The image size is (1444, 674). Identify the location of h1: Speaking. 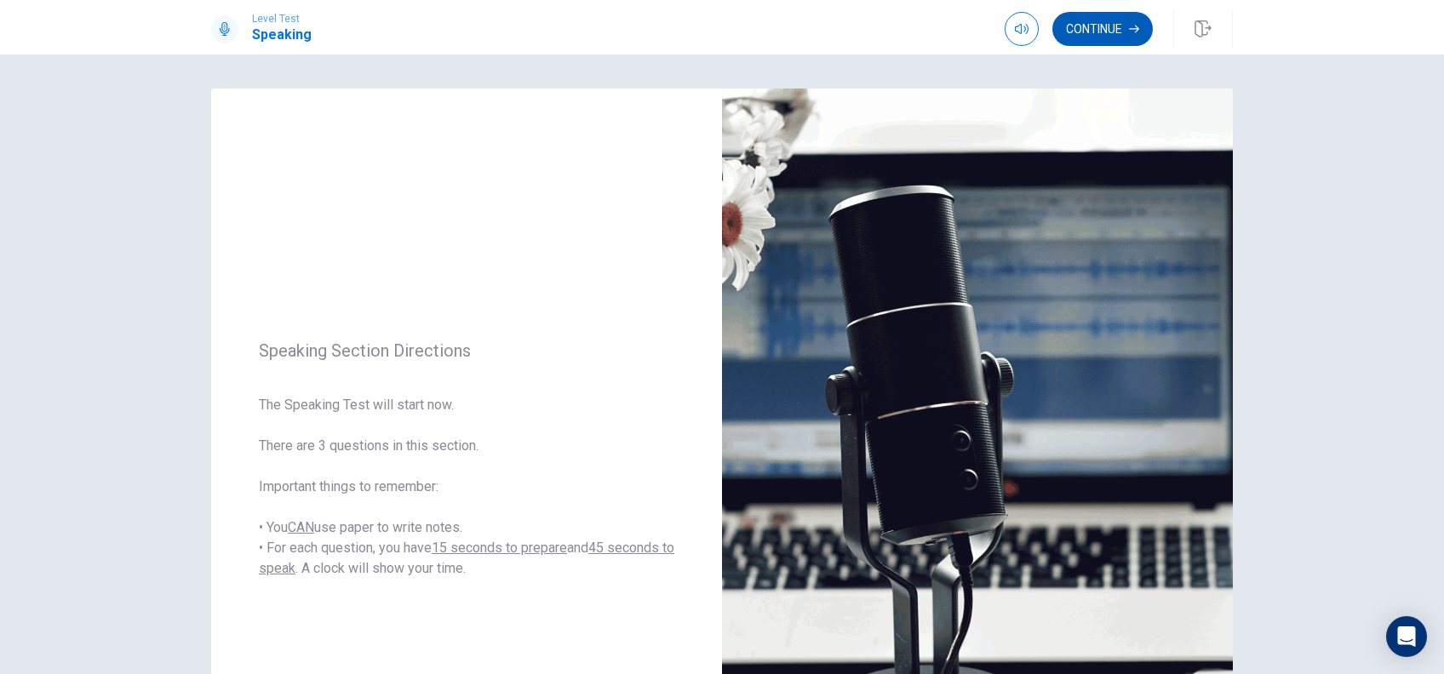
(282, 35).